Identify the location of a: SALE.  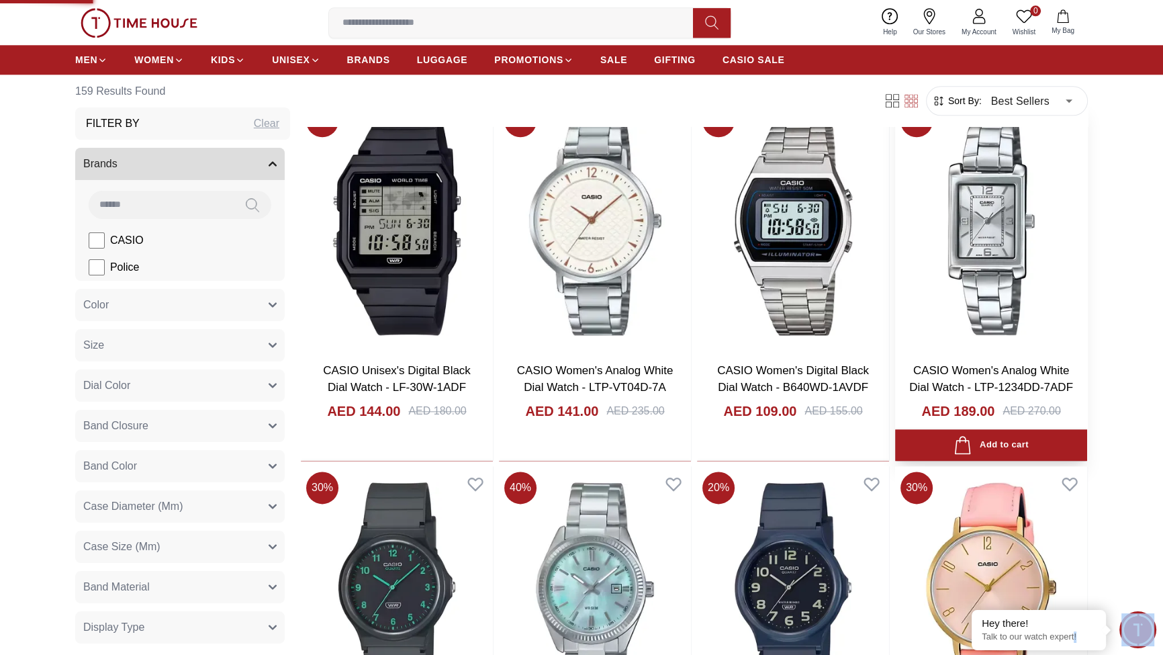
(614, 60).